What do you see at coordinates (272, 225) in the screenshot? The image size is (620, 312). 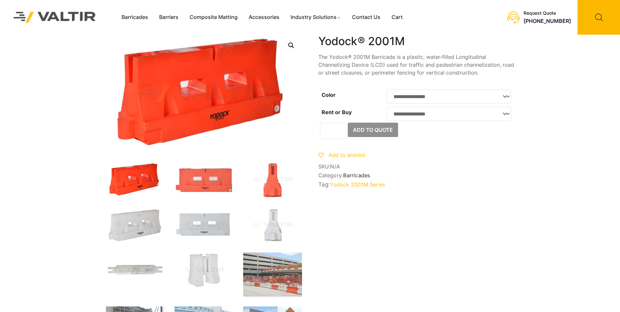 I see `img: 2001M_Nat_Side.jpg` at bounding box center [272, 225].